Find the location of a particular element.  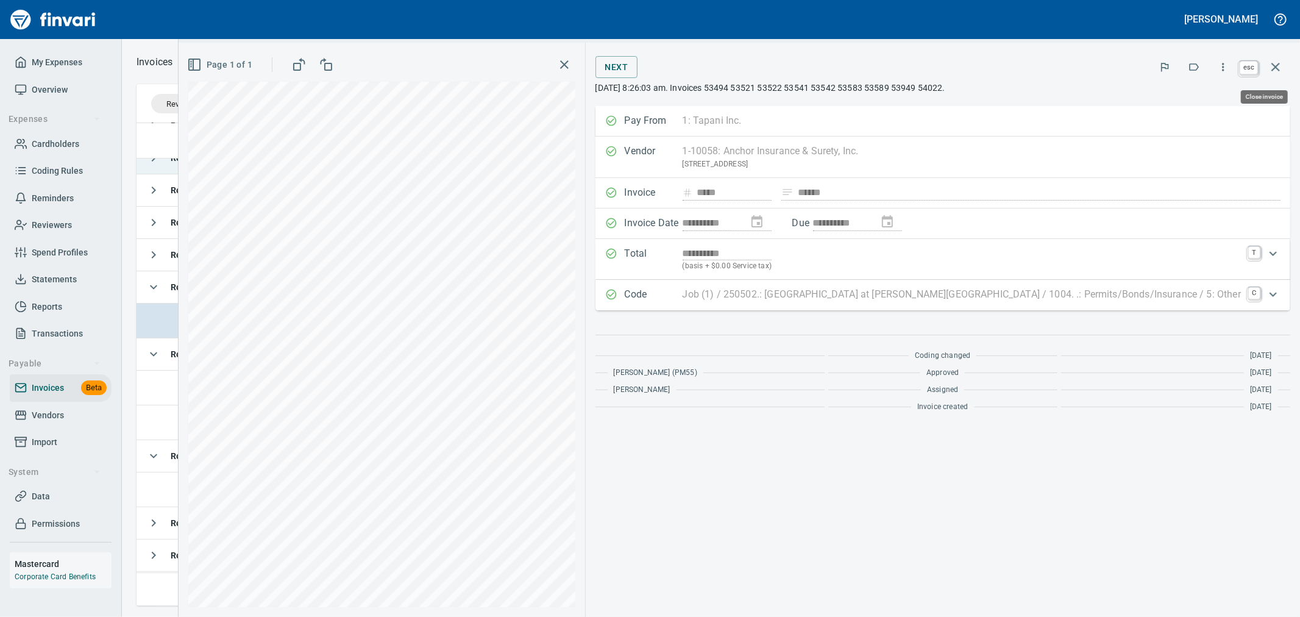

div: Reviewer is located at coordinates (188, 104).